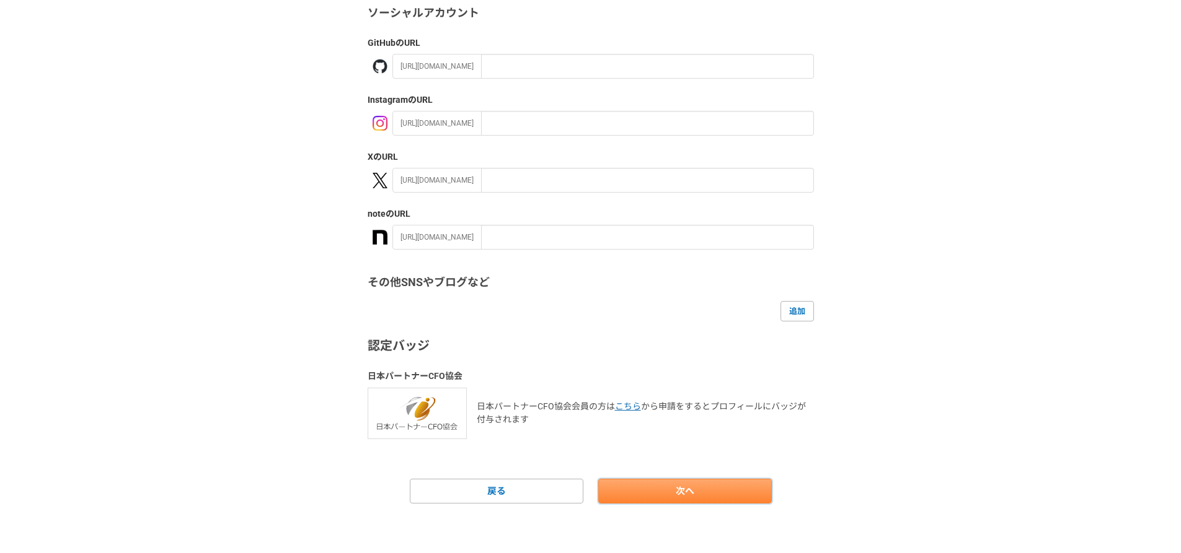 The width and height of the screenshot is (1181, 553). I want to click on label: Instagram のURL, so click(591, 100).